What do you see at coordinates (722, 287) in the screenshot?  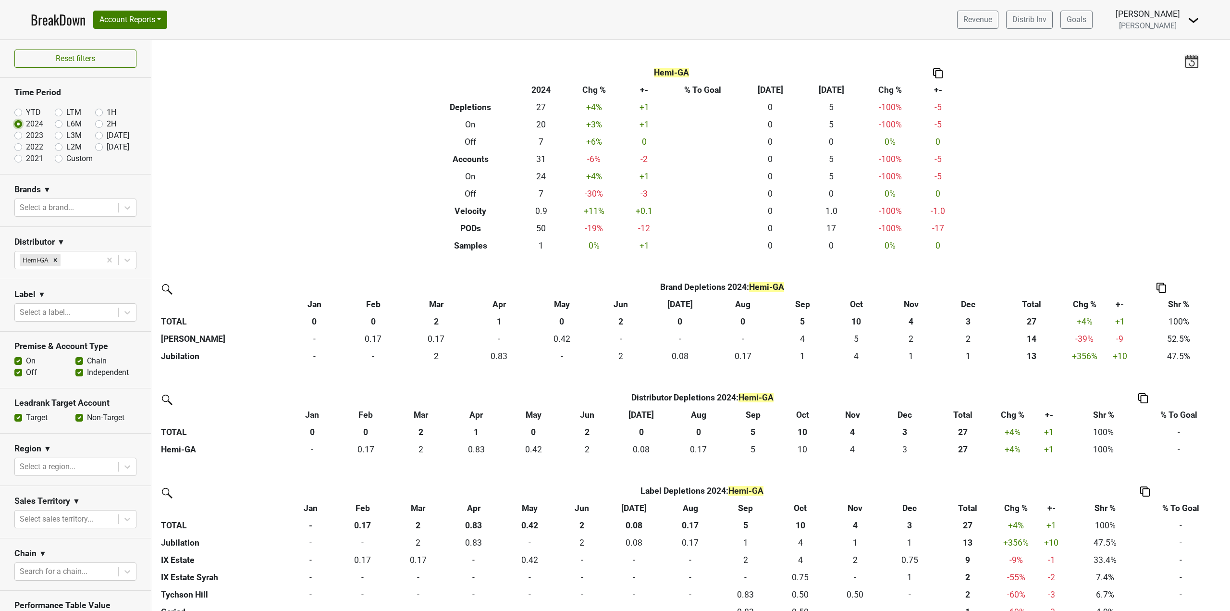 I see `th: Brand Depletions 2024 :` at bounding box center [722, 287].